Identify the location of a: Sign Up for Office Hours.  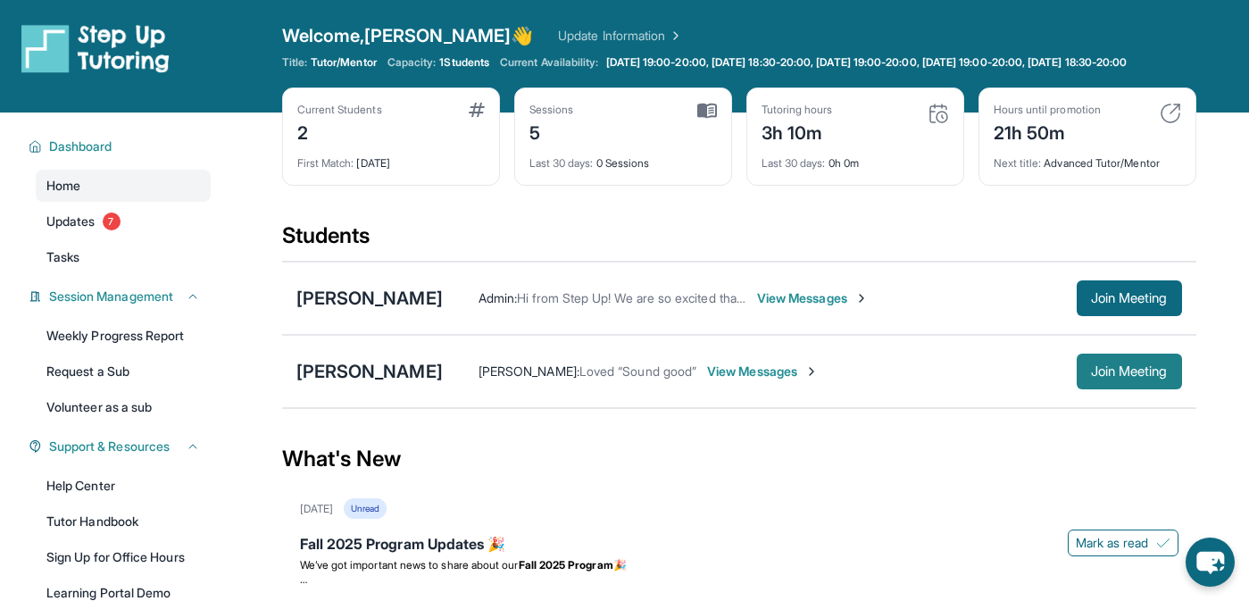
(123, 557).